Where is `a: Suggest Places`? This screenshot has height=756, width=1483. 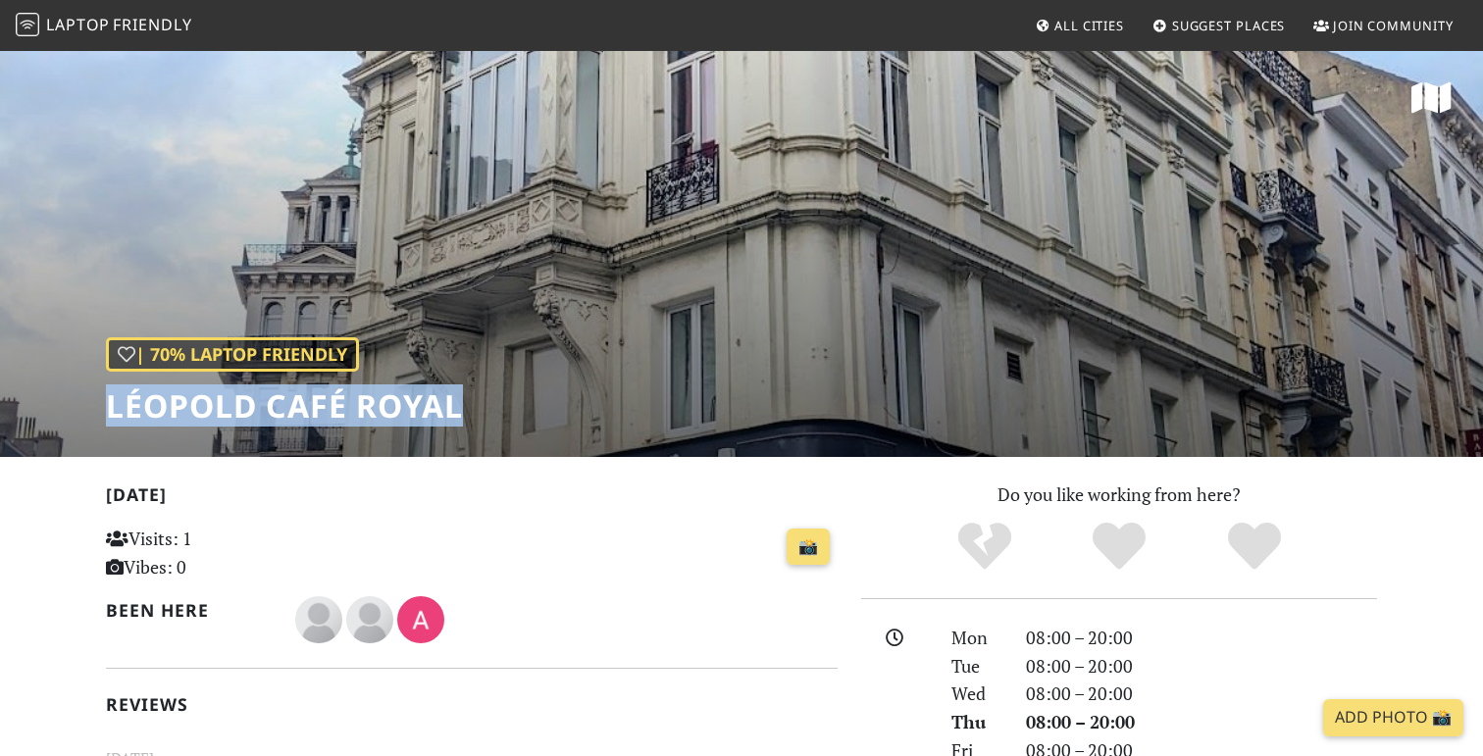 a: Suggest Places is located at coordinates (1219, 26).